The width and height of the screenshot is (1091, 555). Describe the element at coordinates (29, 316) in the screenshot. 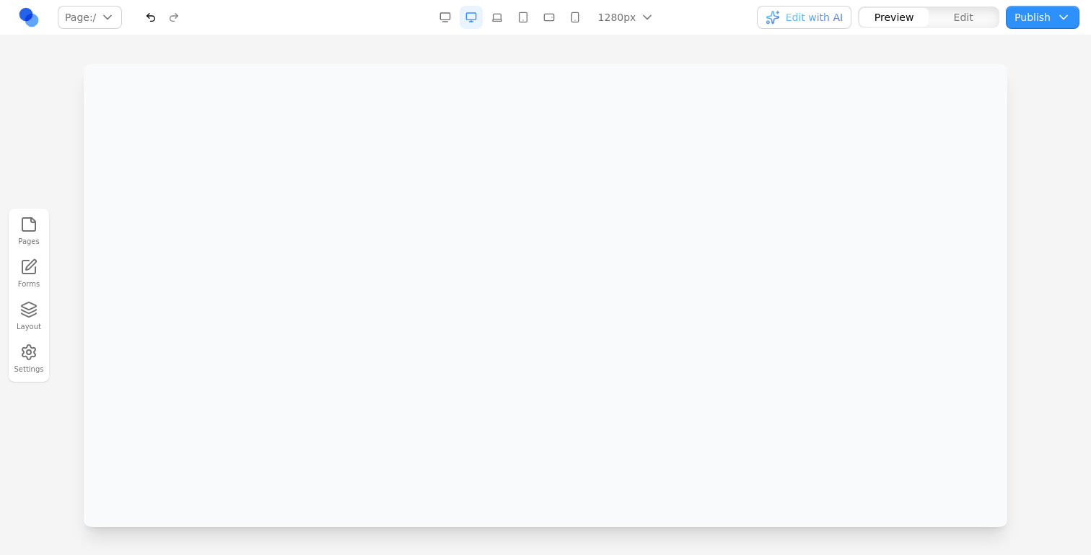

I see `button: Layout` at that location.